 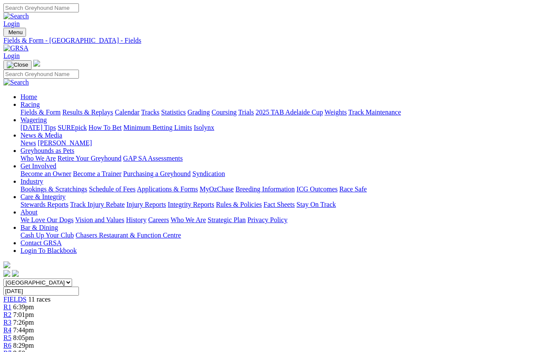 I want to click on span: 11 races, so click(x=39, y=299).